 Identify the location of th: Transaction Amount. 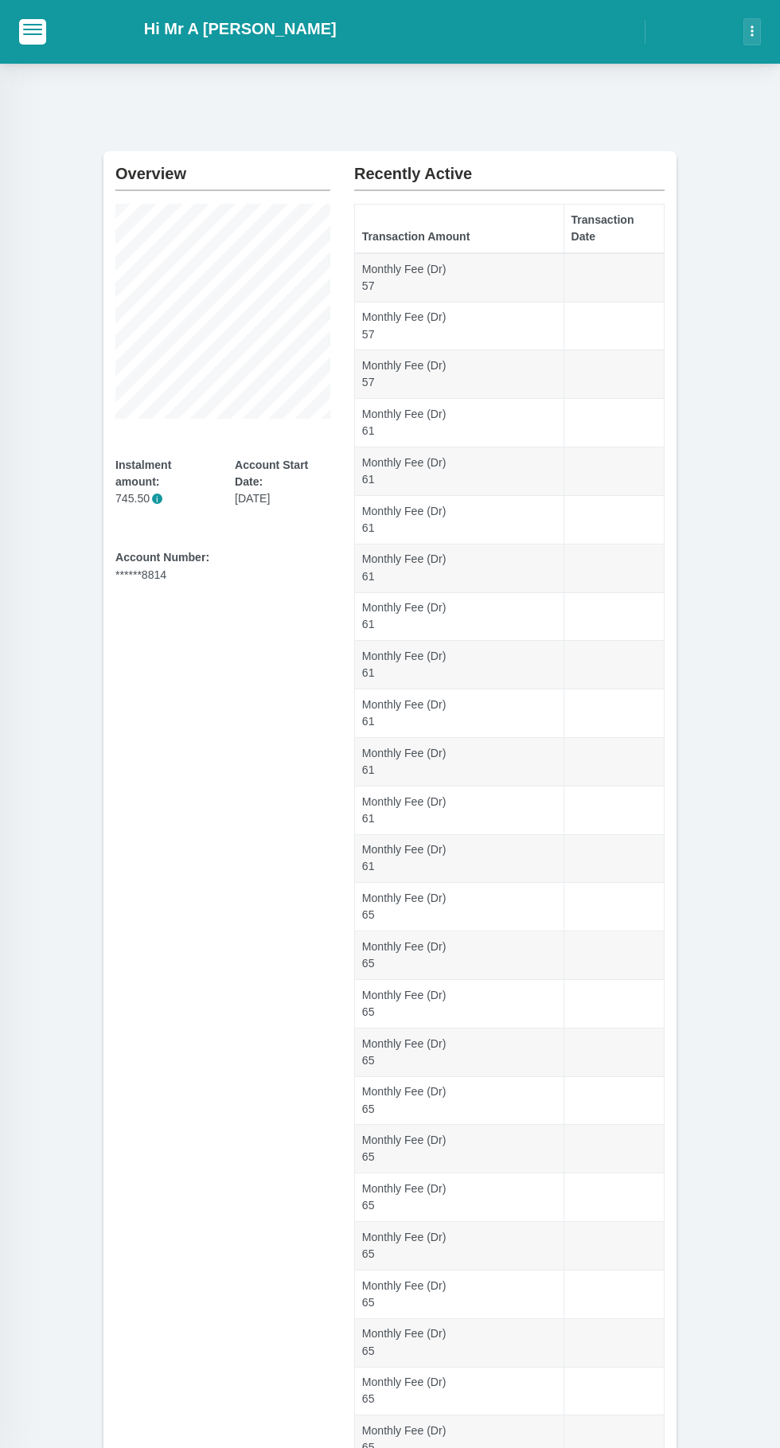
(459, 228).